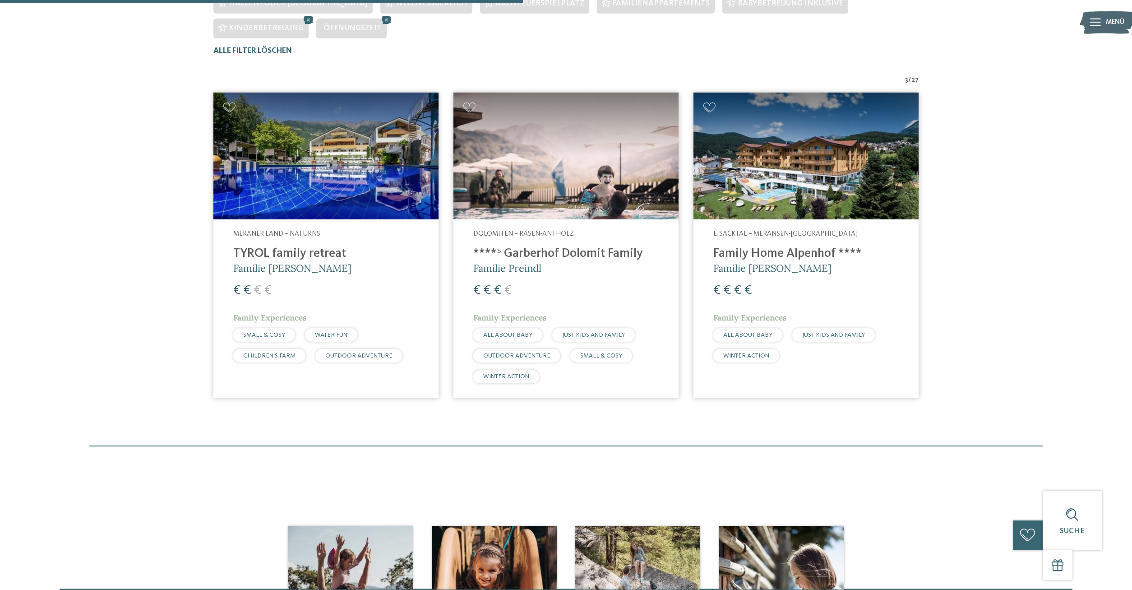  What do you see at coordinates (326, 254) in the screenshot?
I see `h4: TYROL family retreat` at bounding box center [326, 254].